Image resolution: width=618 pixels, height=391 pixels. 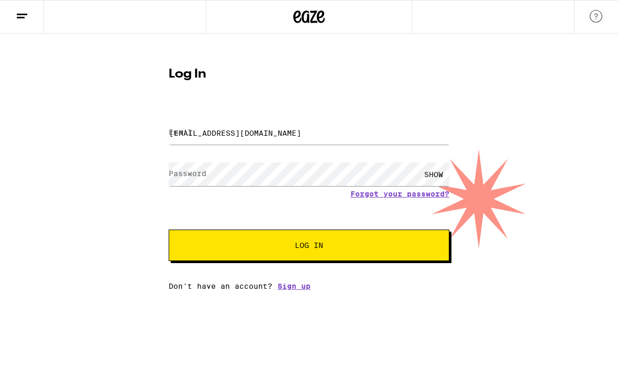 What do you see at coordinates (434, 174) in the screenshot?
I see `div: SHOW` at bounding box center [434, 174].